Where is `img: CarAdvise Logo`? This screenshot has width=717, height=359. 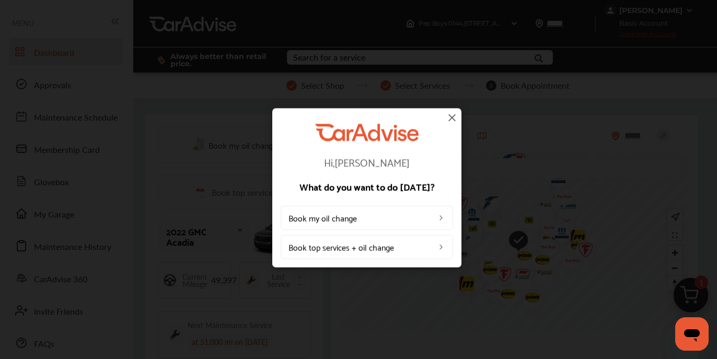
img: CarAdvise Logo is located at coordinates (367, 132).